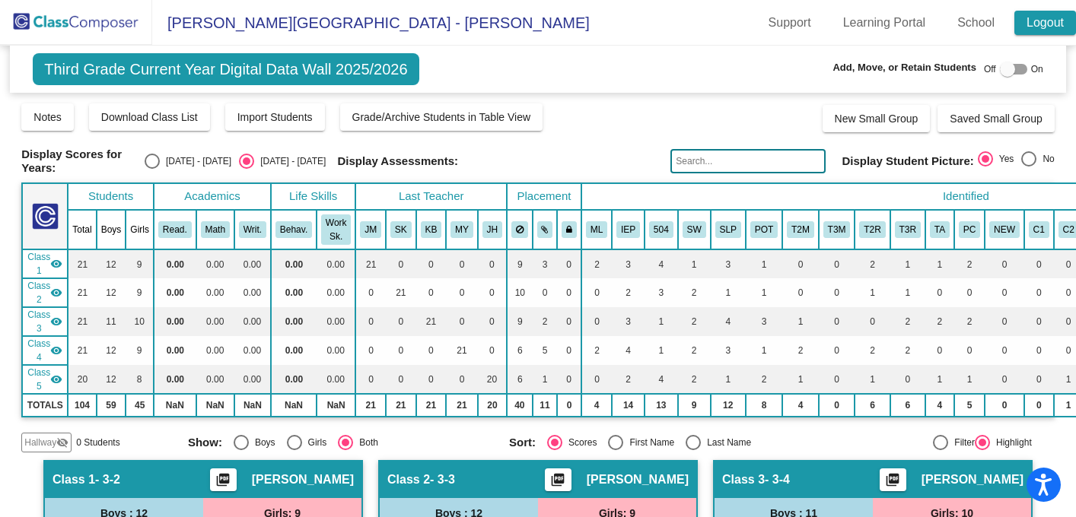 This screenshot has height=517, width=1076. What do you see at coordinates (520, 406) in the screenshot?
I see `td: 40` at bounding box center [520, 406].